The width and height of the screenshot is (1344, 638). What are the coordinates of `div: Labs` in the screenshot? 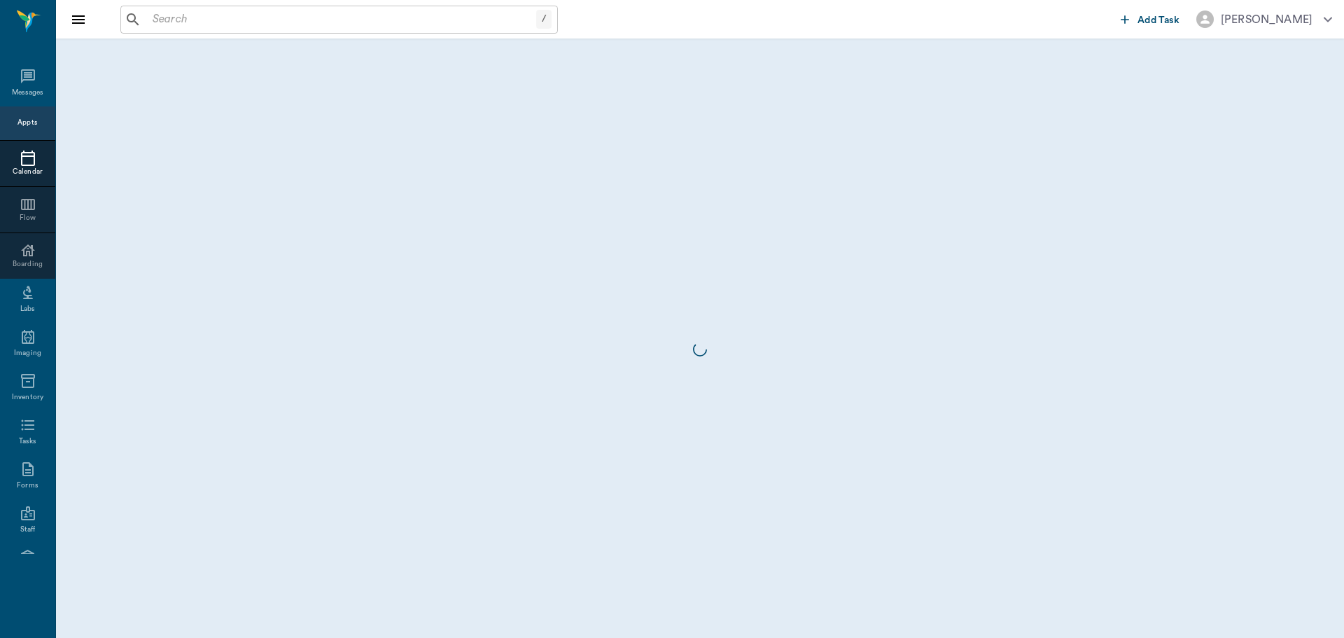 It's located at (27, 309).